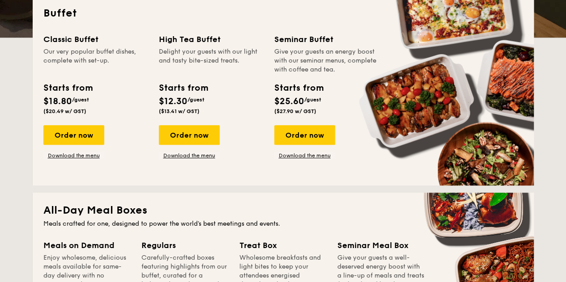  What do you see at coordinates (96, 39) in the screenshot?
I see `div: Classic Buffet` at bounding box center [96, 39].